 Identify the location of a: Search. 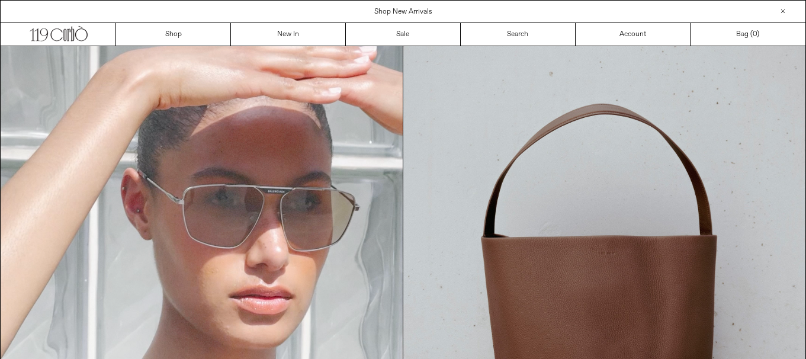
(518, 34).